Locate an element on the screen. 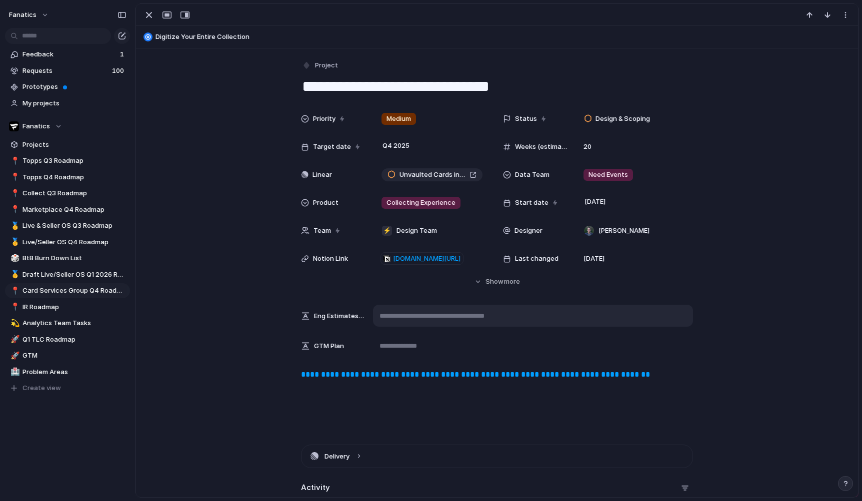  span: GTM Plan is located at coordinates (329, 346).